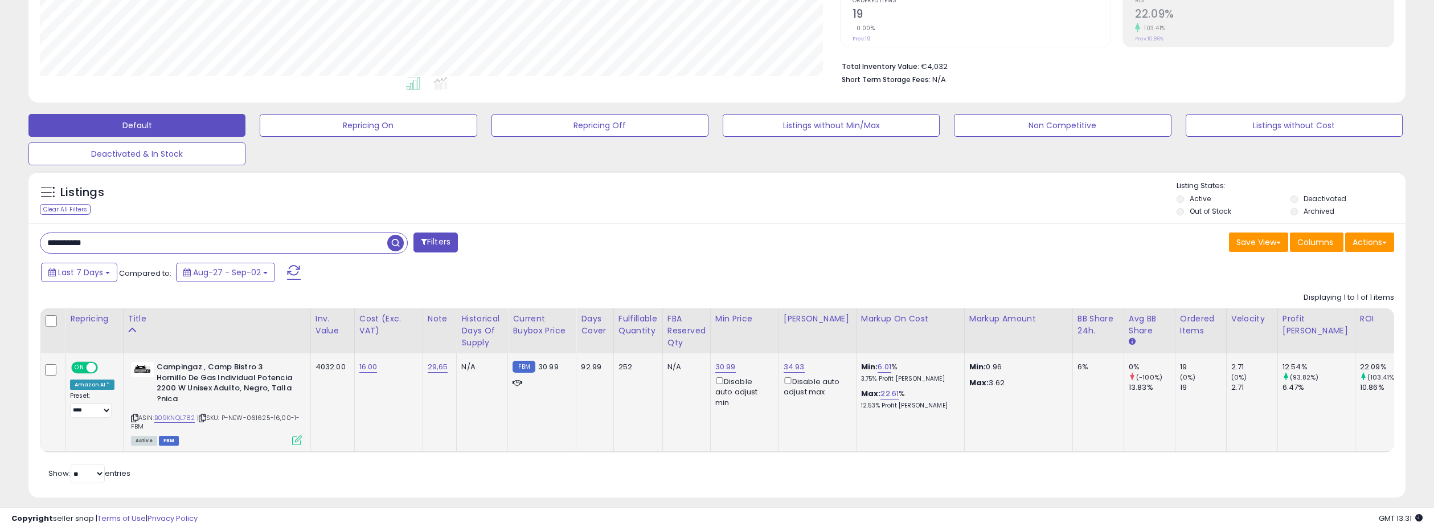  I want to click on b: Campingaz , Camp Bistro 3 Hornillo De Gas Individual Potencia 2200 W Unisex Adulto, Negro, Talla ..., so click(226, 384).